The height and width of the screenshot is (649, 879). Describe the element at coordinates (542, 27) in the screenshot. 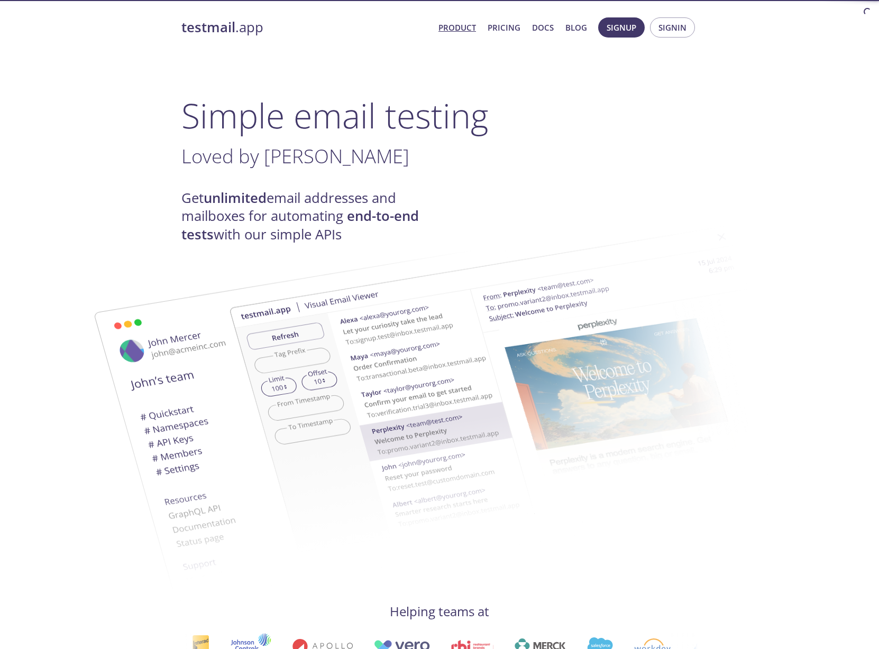

I see `a: Docs` at that location.